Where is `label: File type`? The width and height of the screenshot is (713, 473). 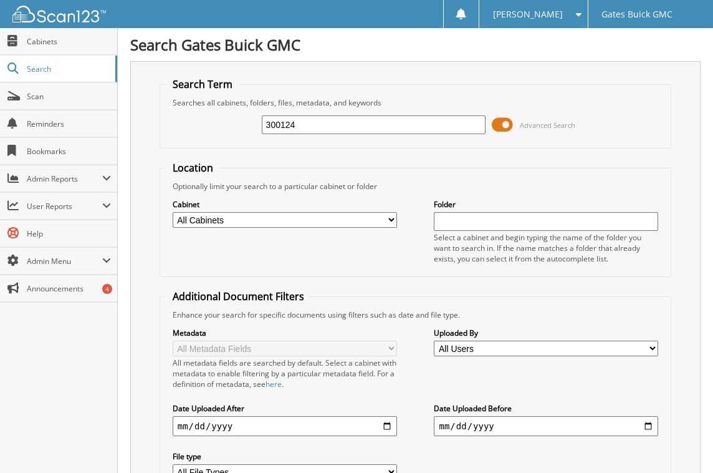
label: File type is located at coordinates (285, 456).